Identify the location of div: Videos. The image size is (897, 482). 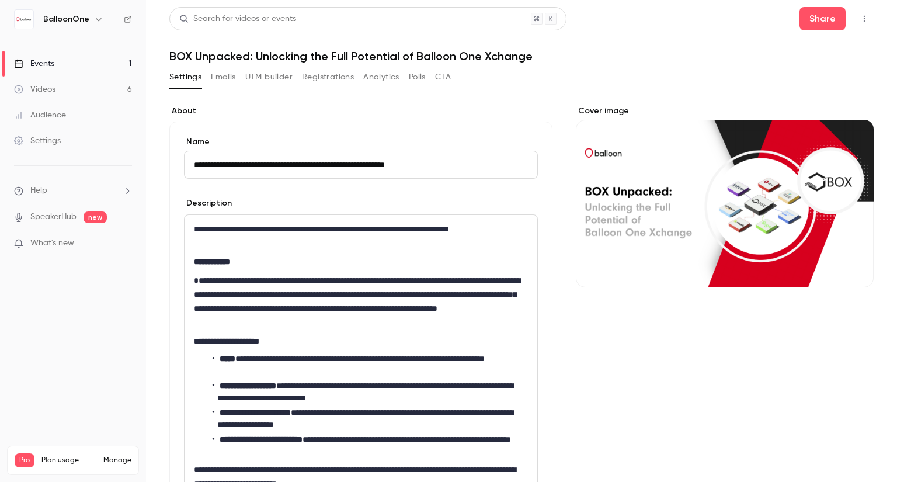
(34, 89).